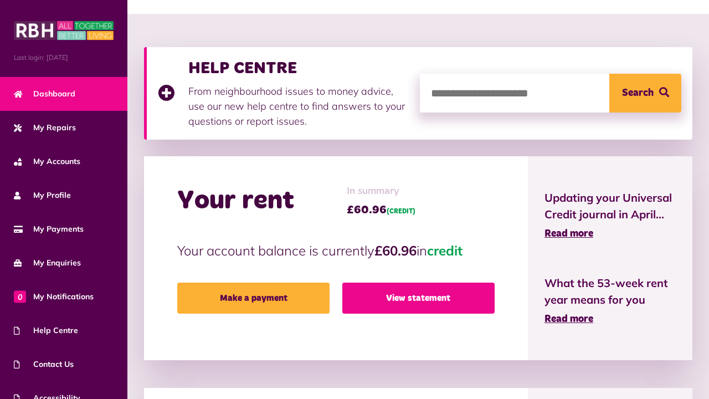 This screenshot has width=709, height=399. I want to click on span: Search, so click(638, 93).